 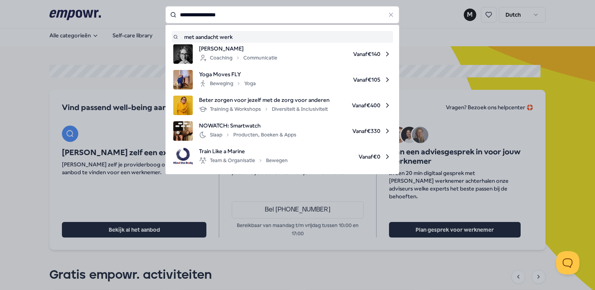 I want to click on input: Search for products, categories or subcategories, so click(x=282, y=15).